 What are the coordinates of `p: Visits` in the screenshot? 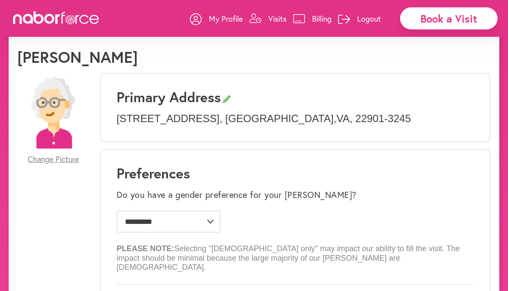 It's located at (277, 19).